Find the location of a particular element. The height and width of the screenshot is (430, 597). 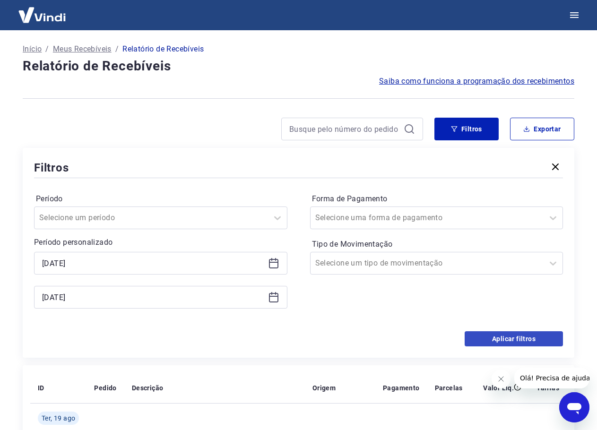

button: Filtros is located at coordinates (466, 129).